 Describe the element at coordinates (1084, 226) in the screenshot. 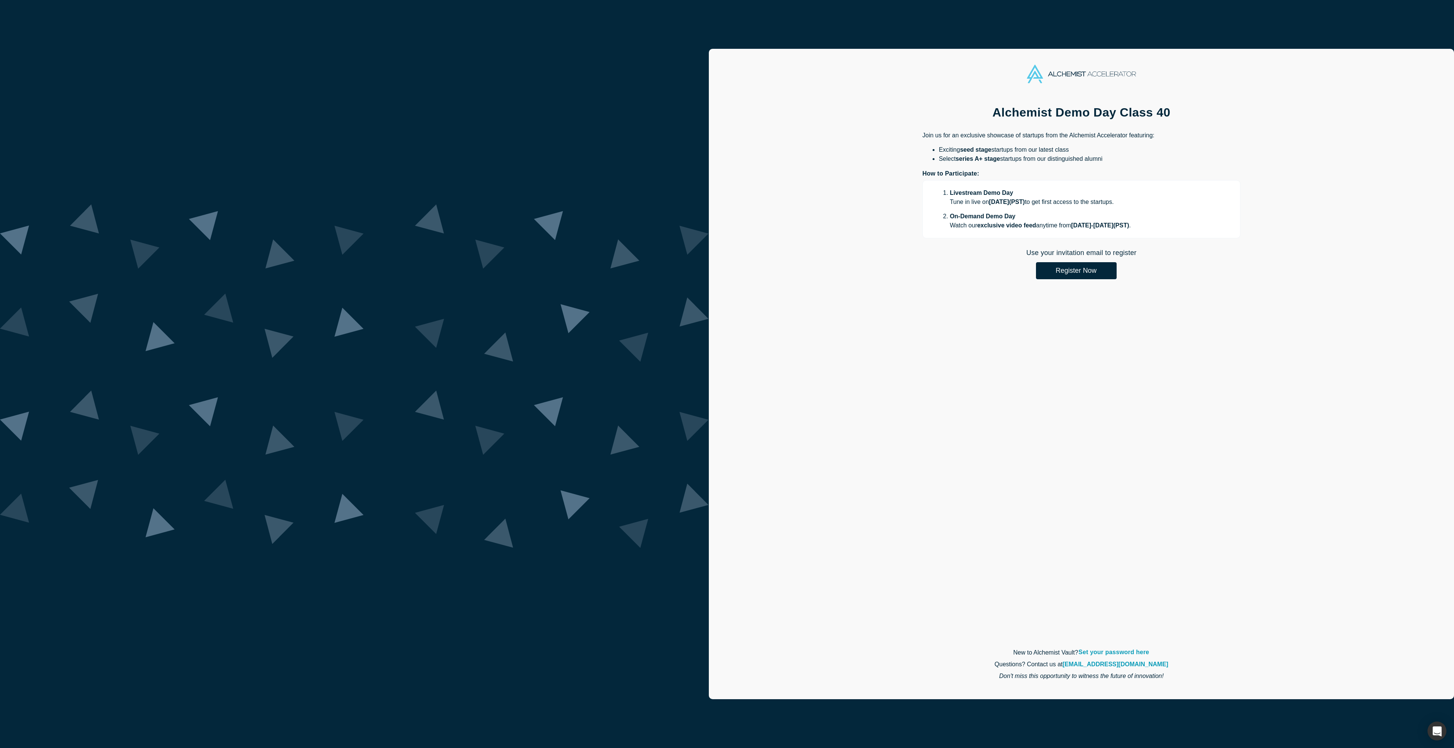

I see `p: Watch our anytime from .` at that location.